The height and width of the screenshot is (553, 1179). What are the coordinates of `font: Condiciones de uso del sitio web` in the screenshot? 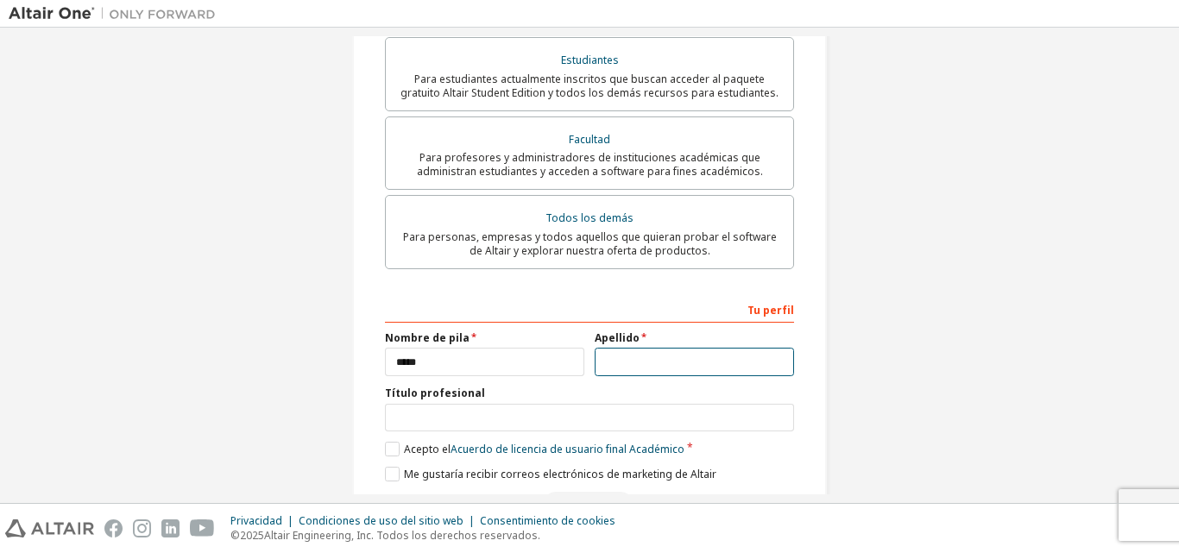 It's located at (381, 521).